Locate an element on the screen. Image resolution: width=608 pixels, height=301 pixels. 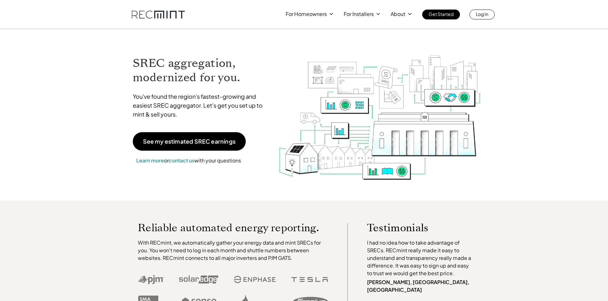
a: Learn more is located at coordinates (150, 160).